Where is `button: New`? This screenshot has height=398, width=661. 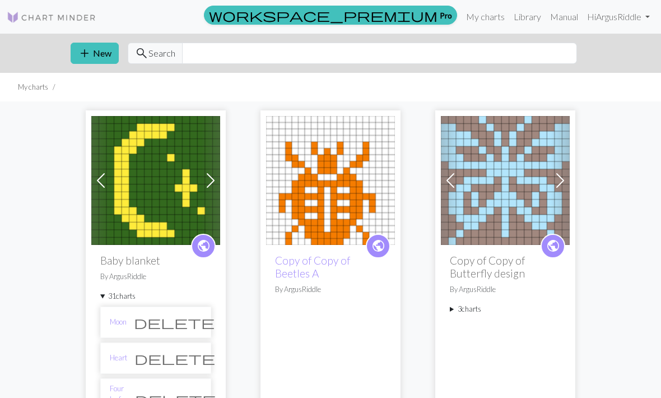
button: New is located at coordinates (95, 53).